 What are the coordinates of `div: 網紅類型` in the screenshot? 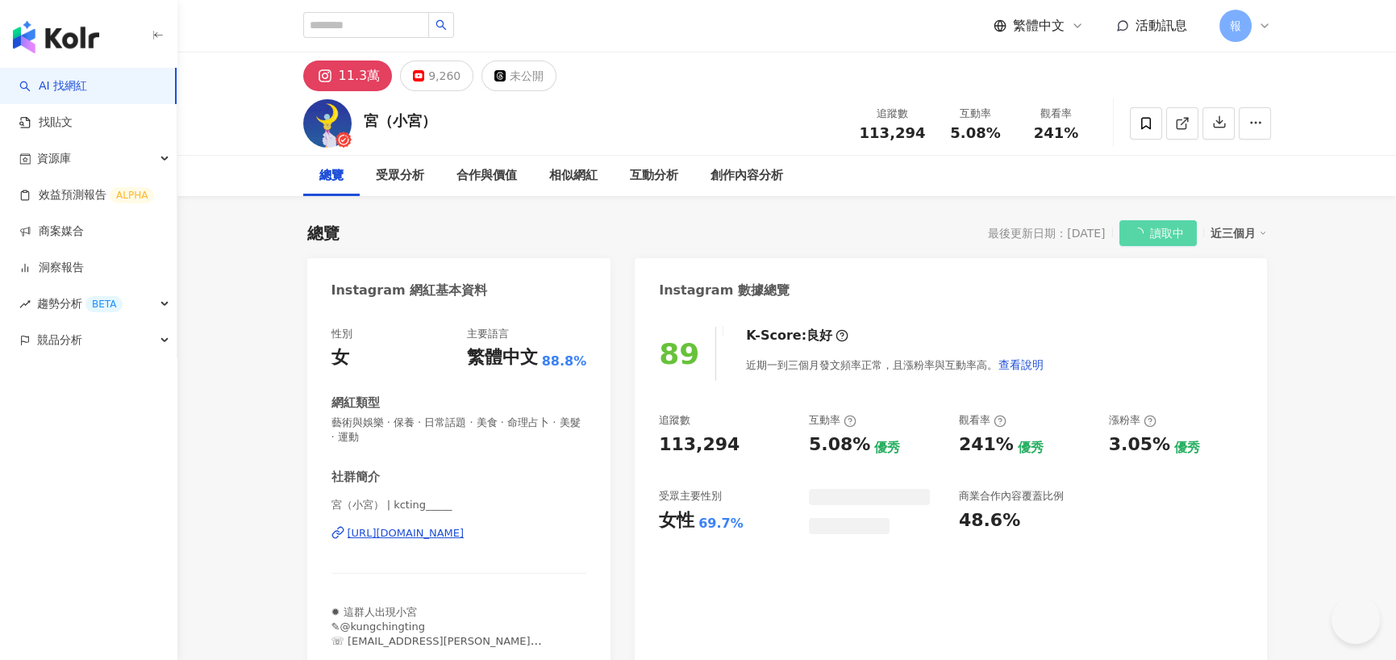 It's located at (356, 402).